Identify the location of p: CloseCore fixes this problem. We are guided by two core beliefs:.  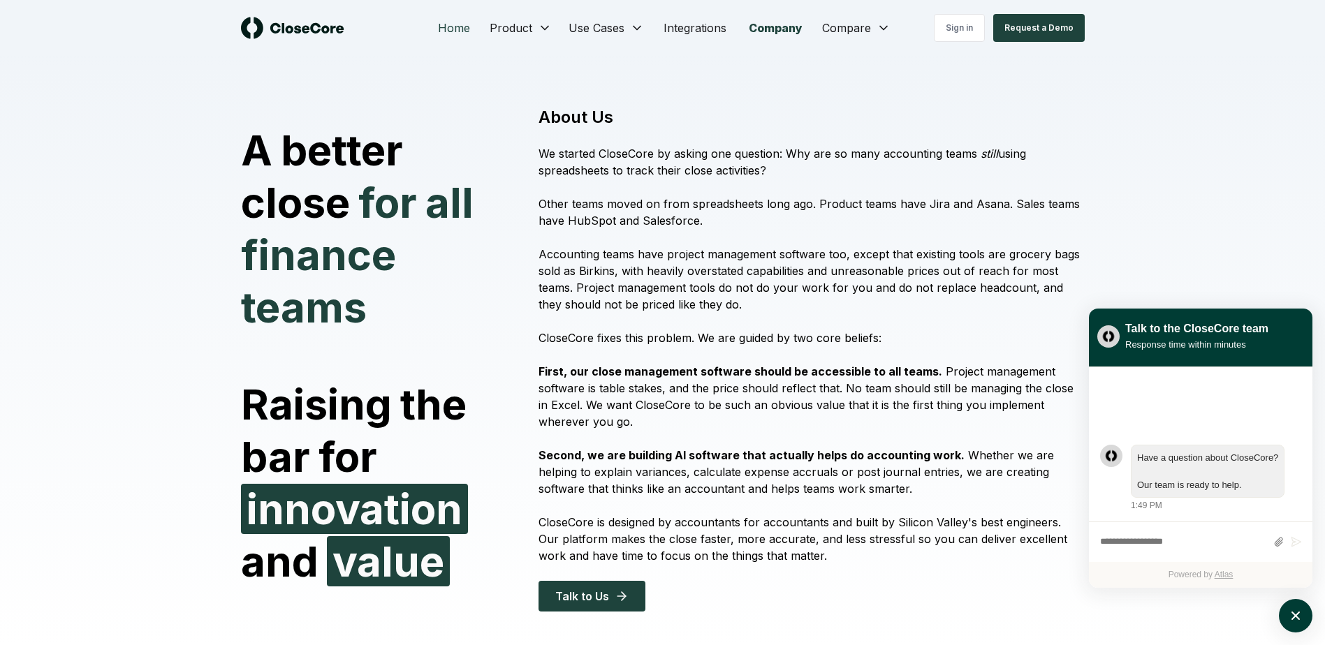
(811, 338).